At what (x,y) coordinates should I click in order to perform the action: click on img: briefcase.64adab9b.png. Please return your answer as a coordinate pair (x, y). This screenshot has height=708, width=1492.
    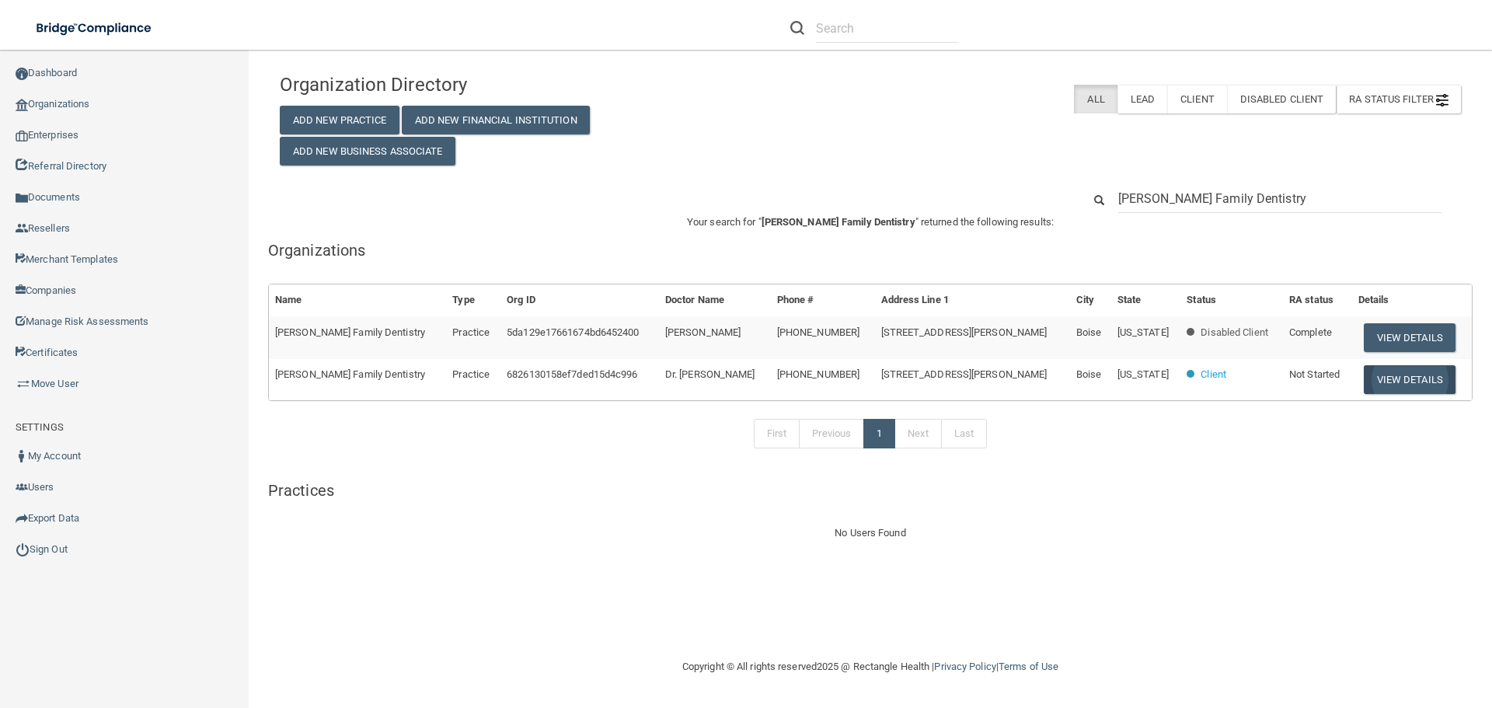
    Looking at the image, I should click on (23, 384).